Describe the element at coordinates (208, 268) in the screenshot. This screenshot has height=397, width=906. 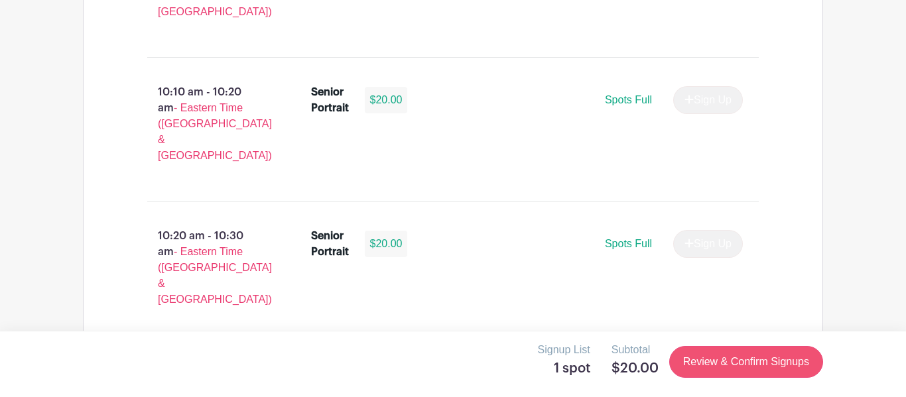
I see `p: 10:20 am - 10:30 am` at that location.